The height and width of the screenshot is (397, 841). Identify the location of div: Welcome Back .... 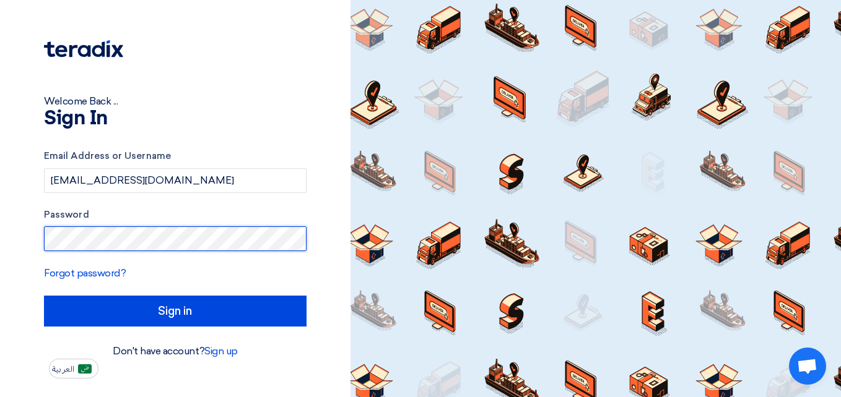
(175, 102).